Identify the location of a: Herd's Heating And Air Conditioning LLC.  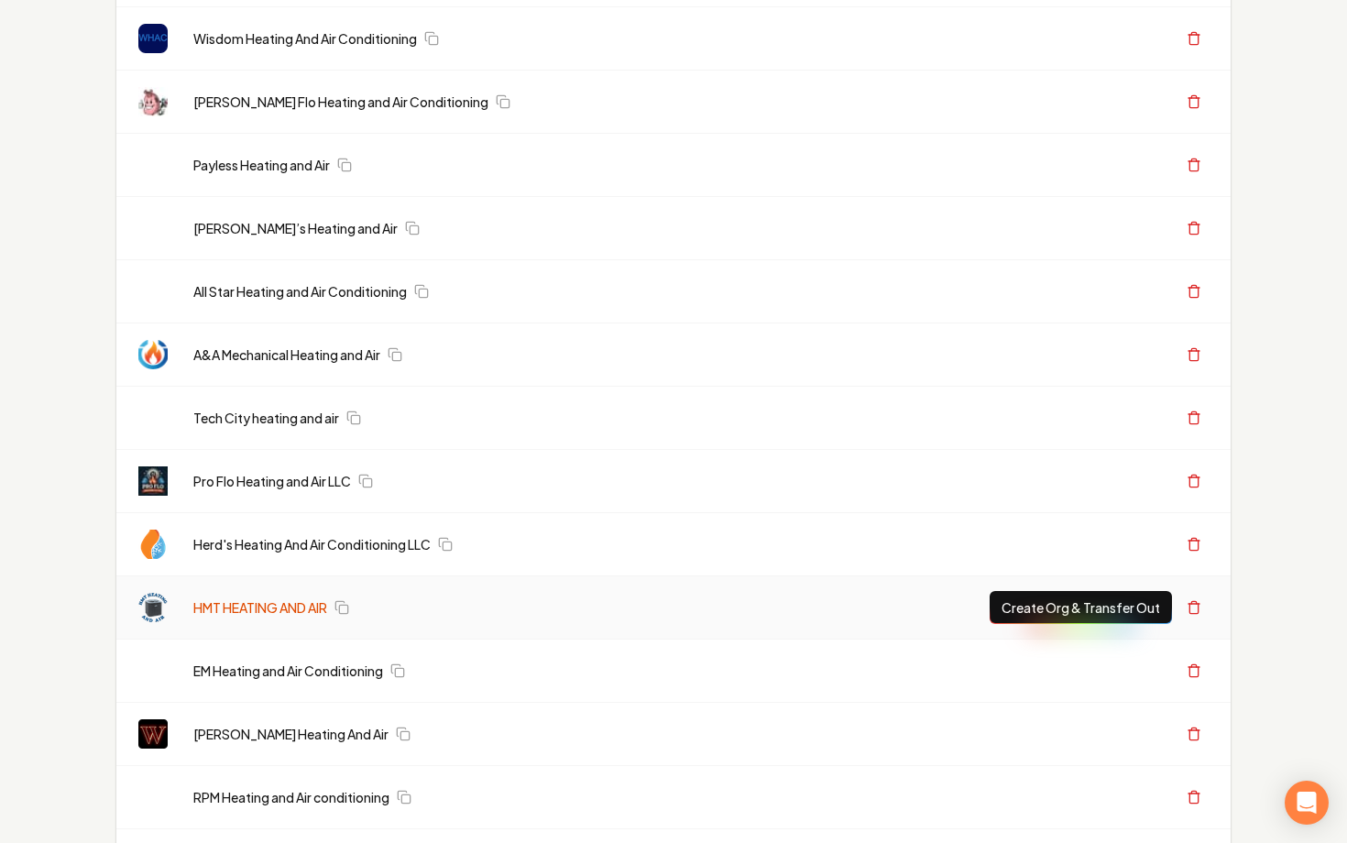
(311, 544).